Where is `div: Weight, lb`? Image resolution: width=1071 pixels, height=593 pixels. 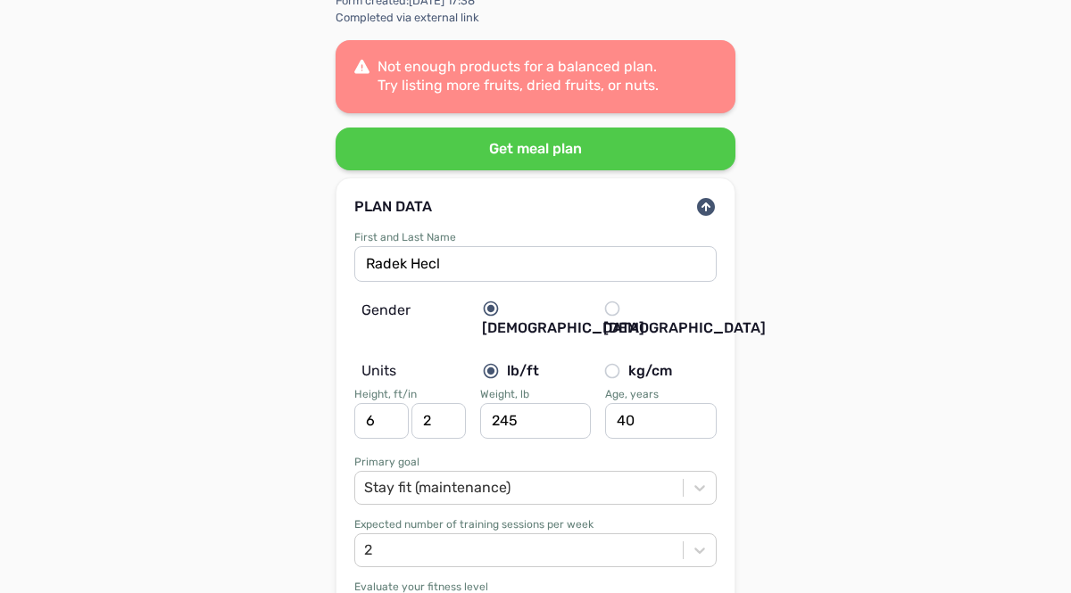 div: Weight, lb is located at coordinates (535, 394).